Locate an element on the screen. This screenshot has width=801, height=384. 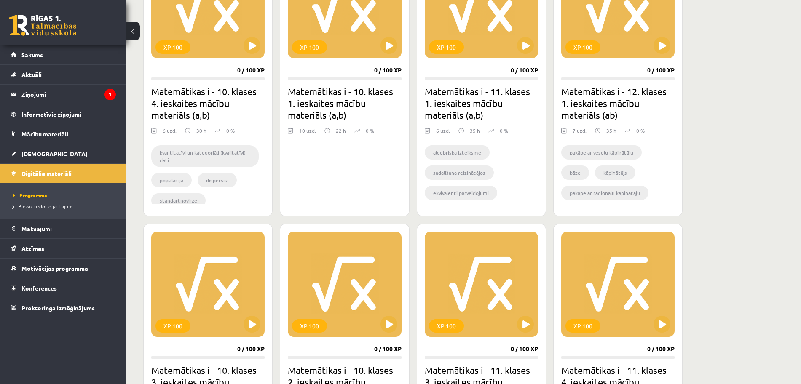
div: 7 uzd. is located at coordinates (580, 133).